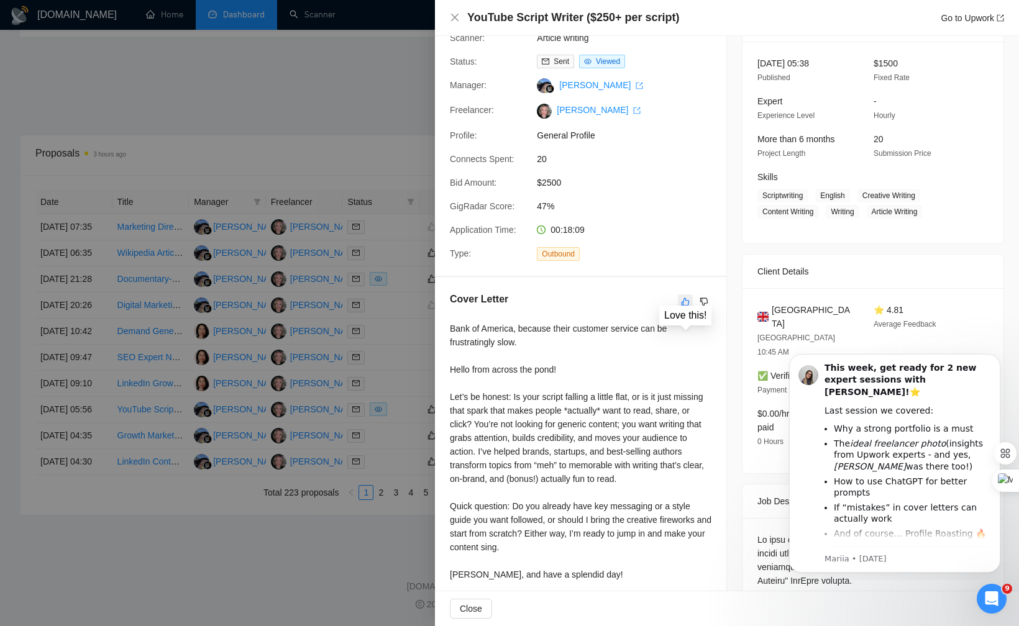 The height and width of the screenshot is (626, 1019). I want to click on span: Hourly, so click(884, 116).